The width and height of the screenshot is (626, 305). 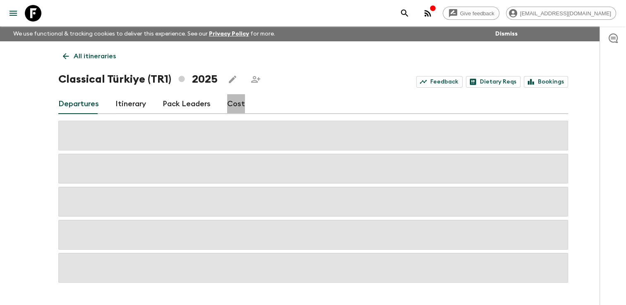 What do you see at coordinates (229, 34) in the screenshot?
I see `a: Privacy Policy` at bounding box center [229, 34].